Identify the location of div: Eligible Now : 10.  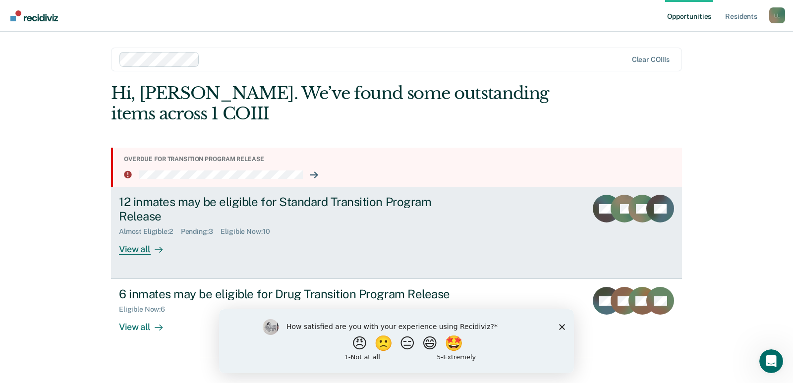
(249, 231).